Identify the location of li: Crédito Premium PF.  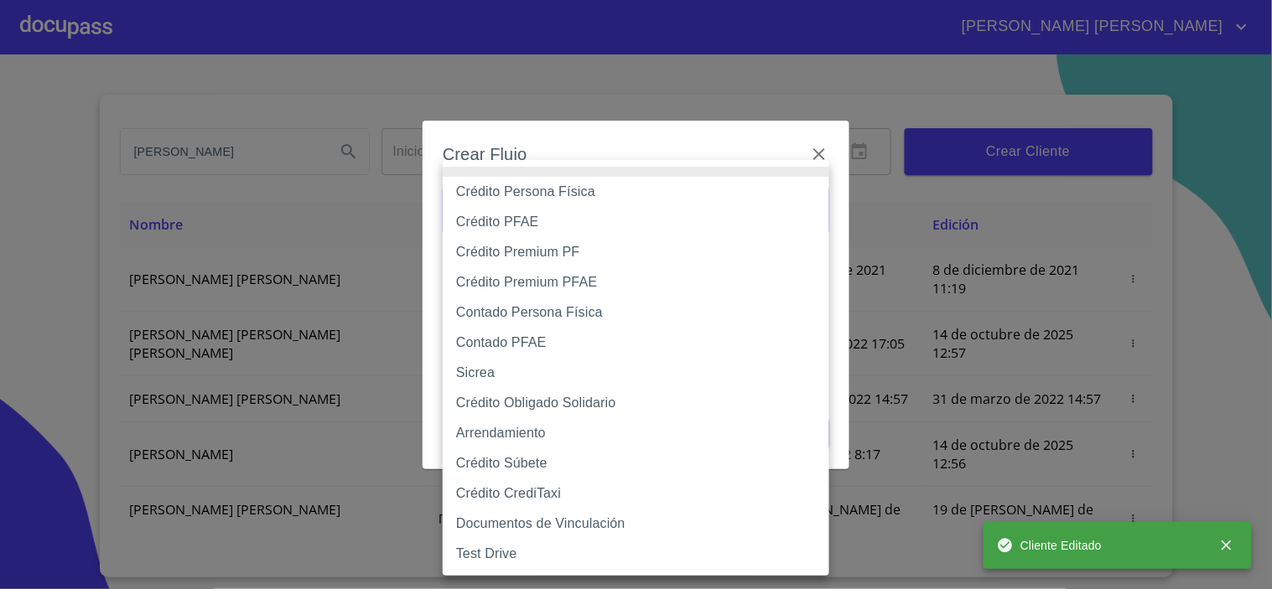
(636, 252).